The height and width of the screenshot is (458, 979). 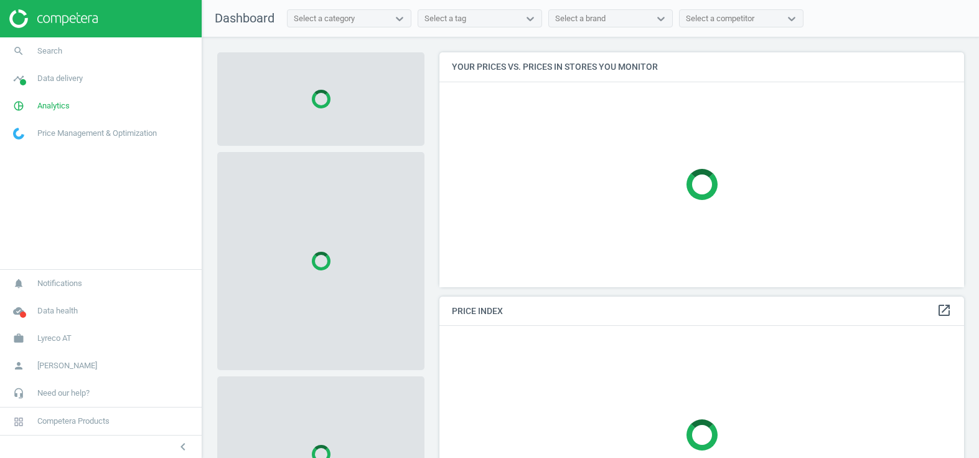 I want to click on span: Data delivery, so click(x=60, y=78).